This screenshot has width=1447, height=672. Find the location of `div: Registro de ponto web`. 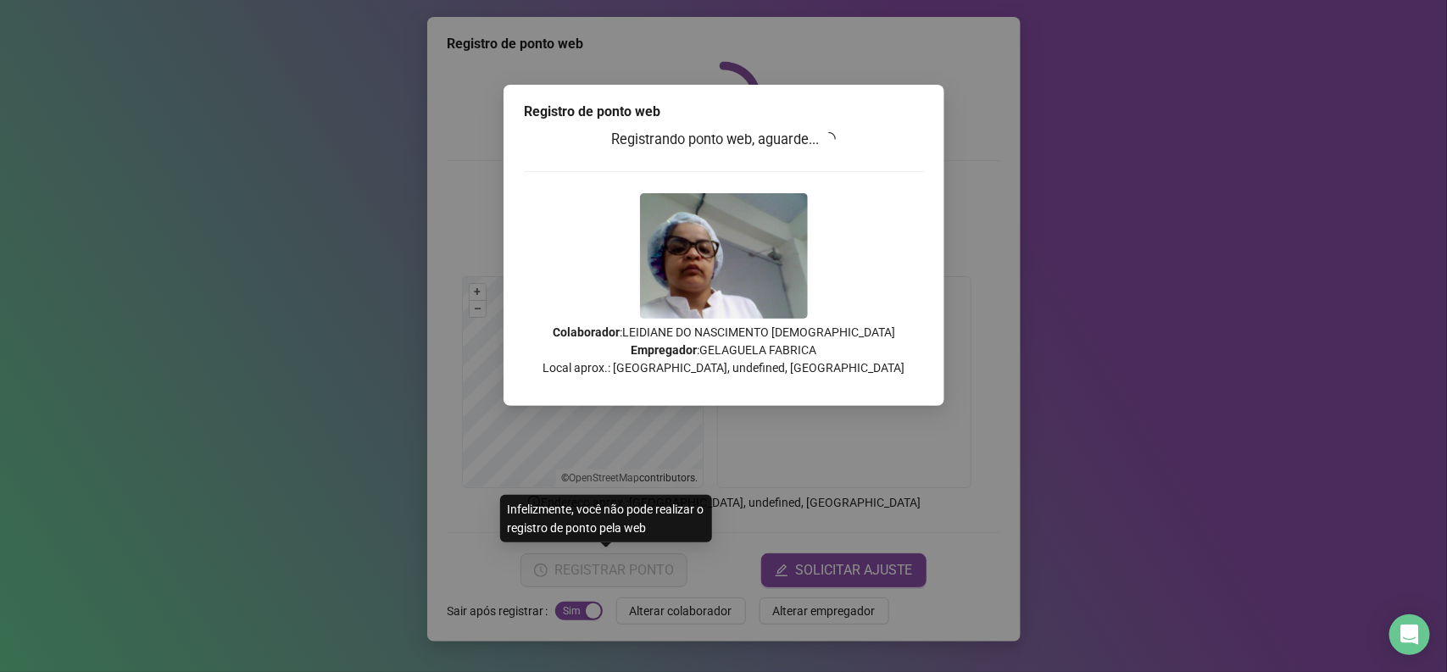

div: Registro de ponto web is located at coordinates (724, 112).